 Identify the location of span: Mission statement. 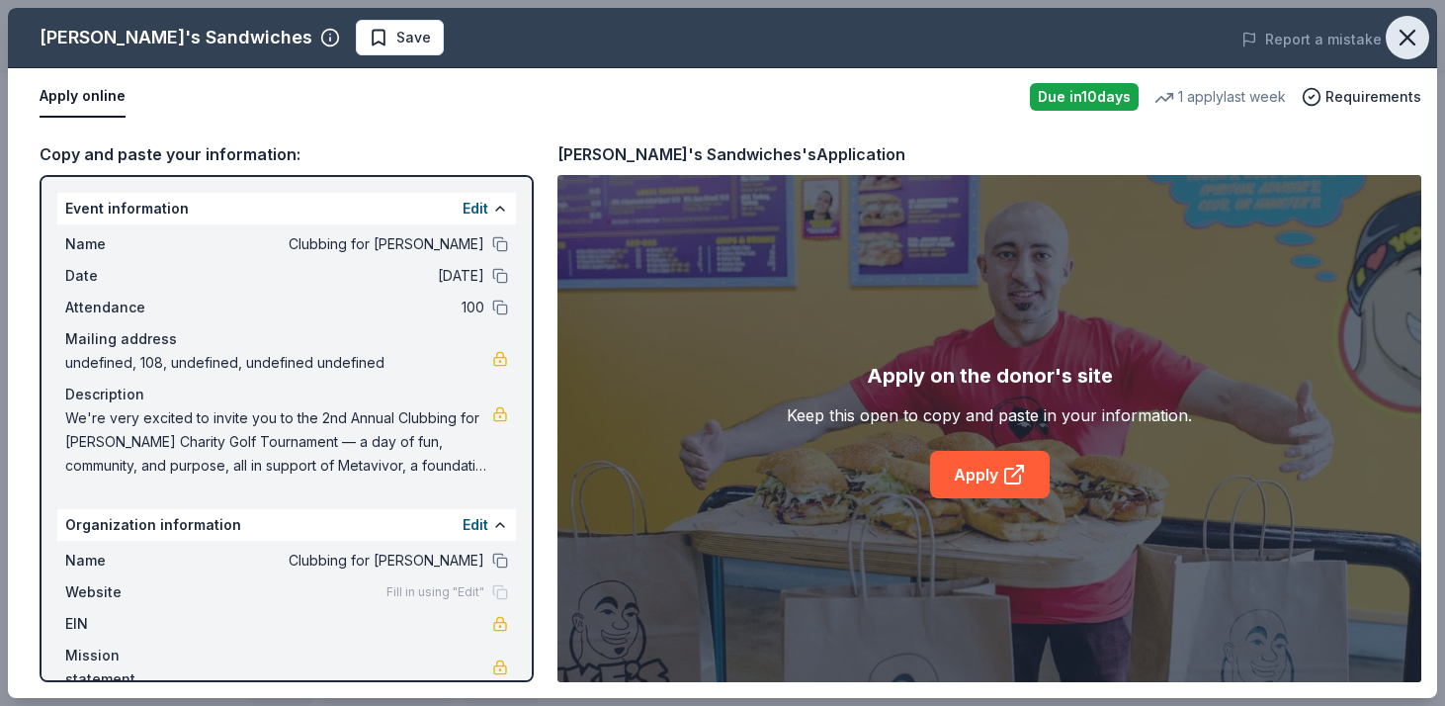
(131, 667).